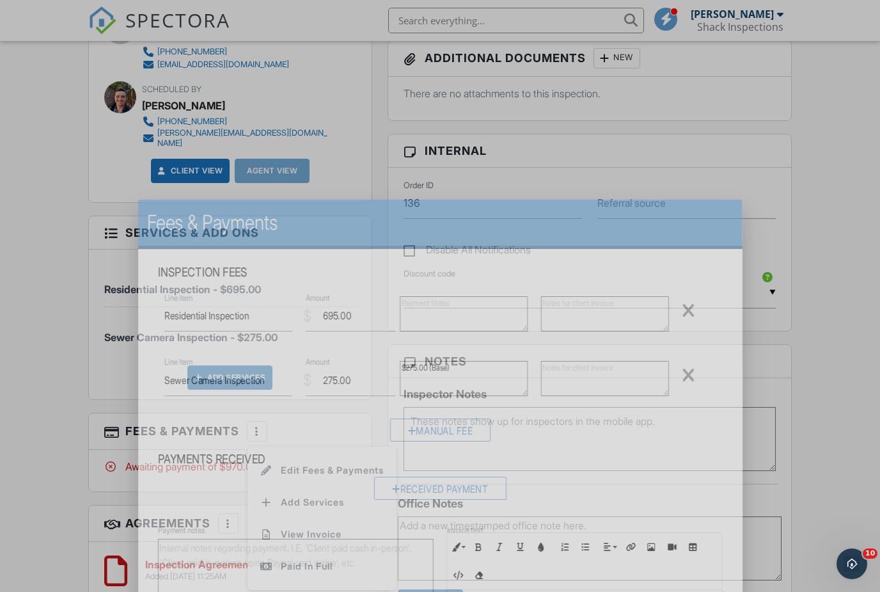 This screenshot has width=880, height=592. What do you see at coordinates (520, 547) in the screenshot?
I see `button: Underline (⌘U)` at bounding box center [520, 547].